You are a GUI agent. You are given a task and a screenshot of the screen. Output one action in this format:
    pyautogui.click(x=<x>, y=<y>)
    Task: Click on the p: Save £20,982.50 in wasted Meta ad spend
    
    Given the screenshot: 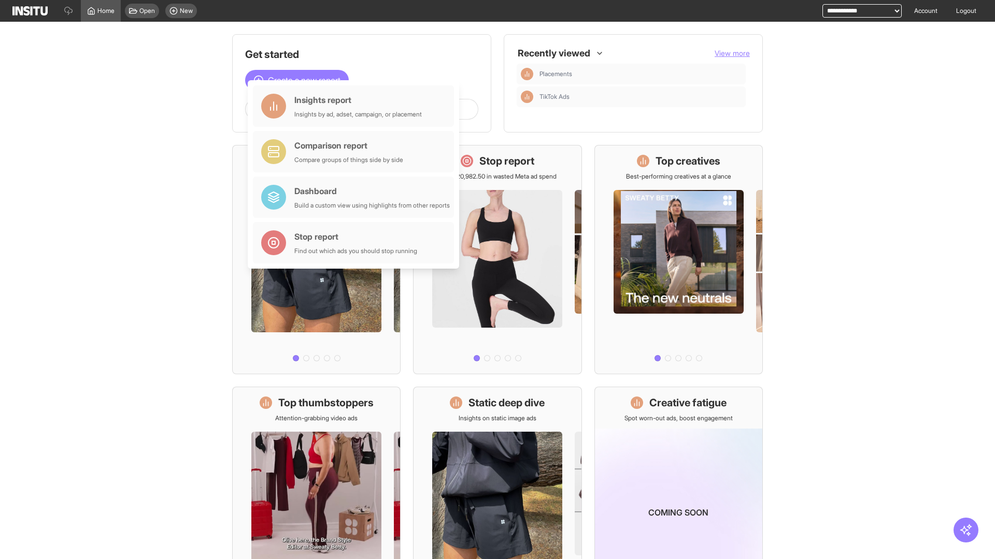 What is the action you would take?
    pyautogui.click(x=497, y=177)
    